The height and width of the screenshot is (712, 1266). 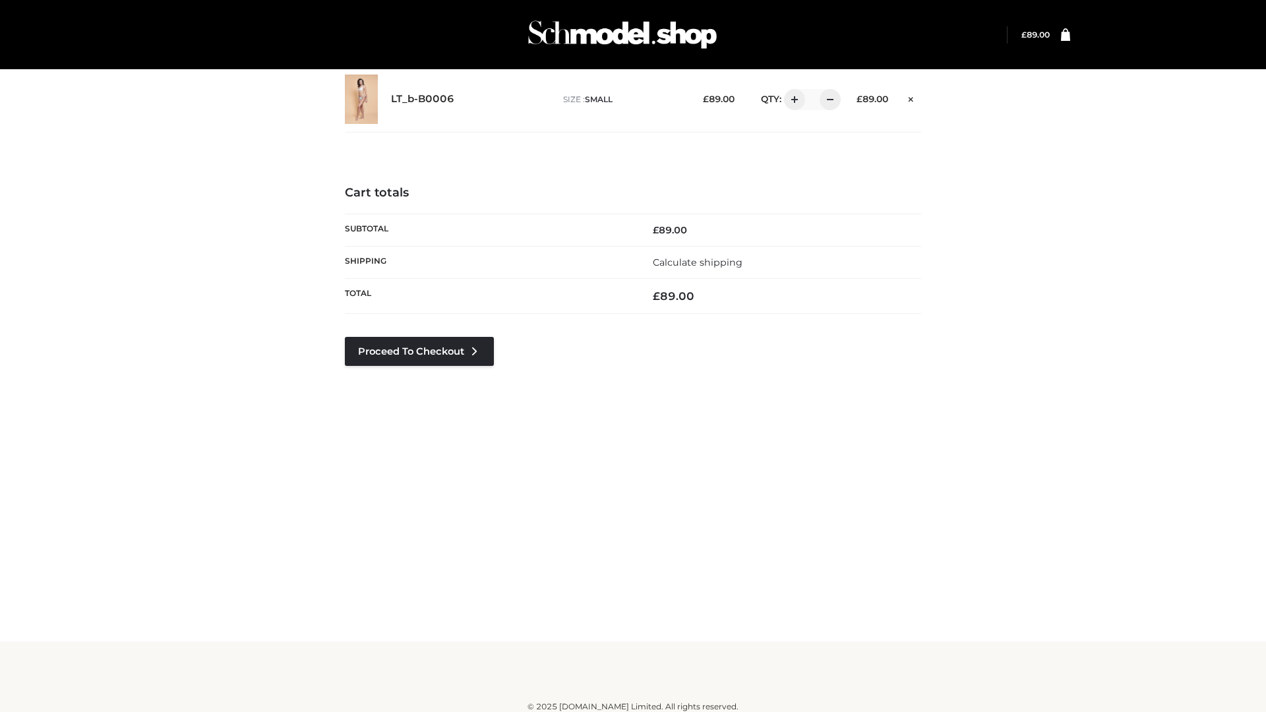 What do you see at coordinates (423, 99) in the screenshot?
I see `a: LT_b-B0006` at bounding box center [423, 99].